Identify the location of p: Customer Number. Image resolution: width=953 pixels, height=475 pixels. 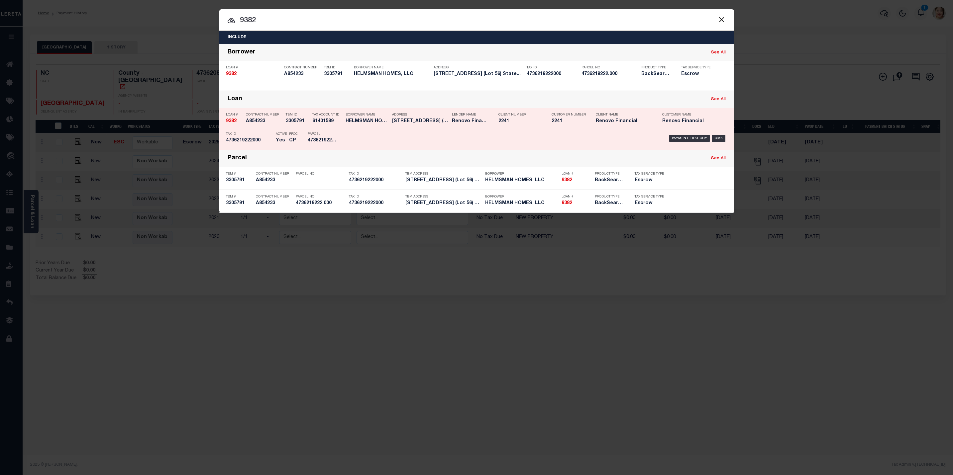
(569, 115).